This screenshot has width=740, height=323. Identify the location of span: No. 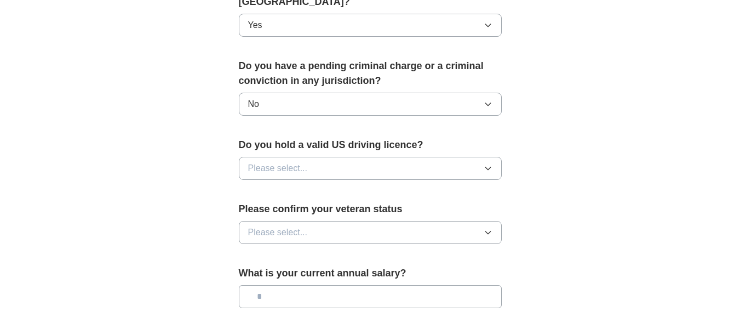
(254, 104).